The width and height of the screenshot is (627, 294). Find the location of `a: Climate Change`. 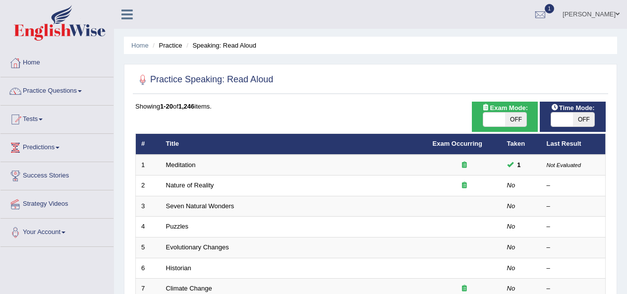

a: Climate Change is located at coordinates (189, 288).